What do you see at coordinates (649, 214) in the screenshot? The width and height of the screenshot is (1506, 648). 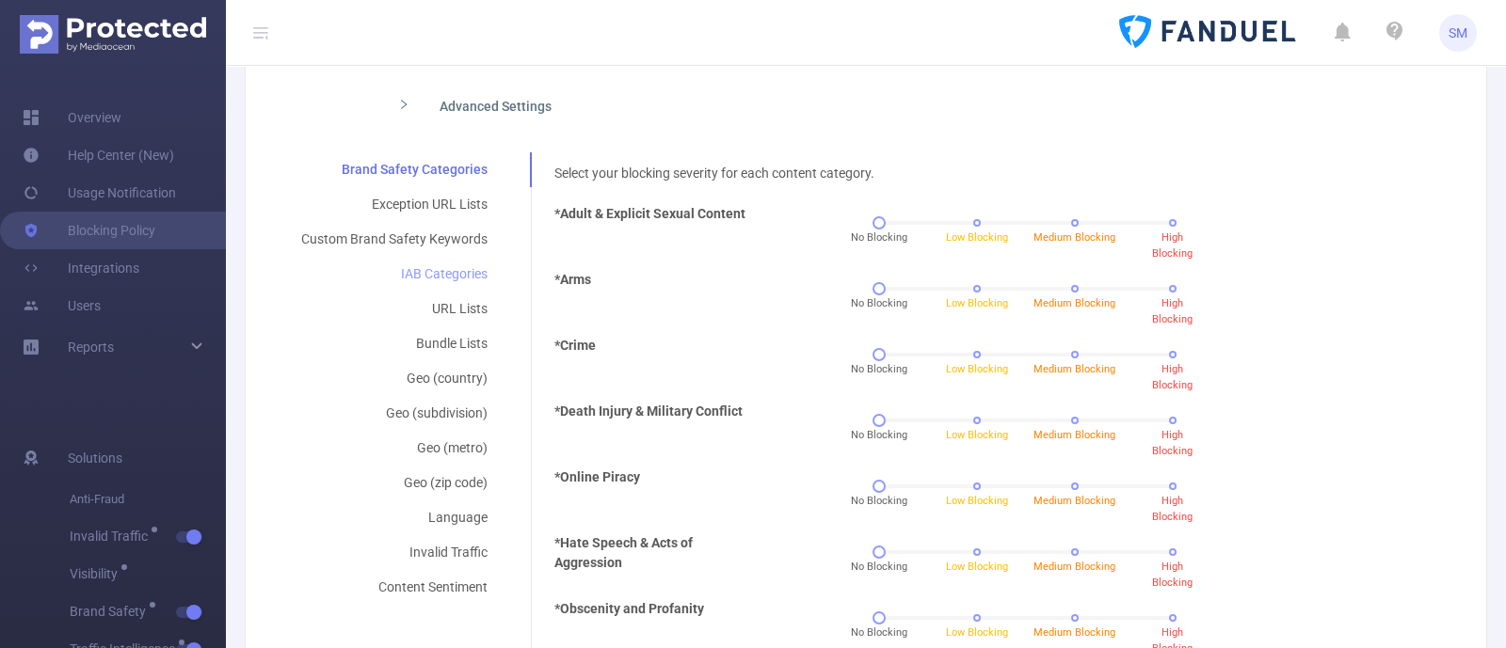 I see `b: *Adult & Explicit Sexual Content` at bounding box center [649, 214].